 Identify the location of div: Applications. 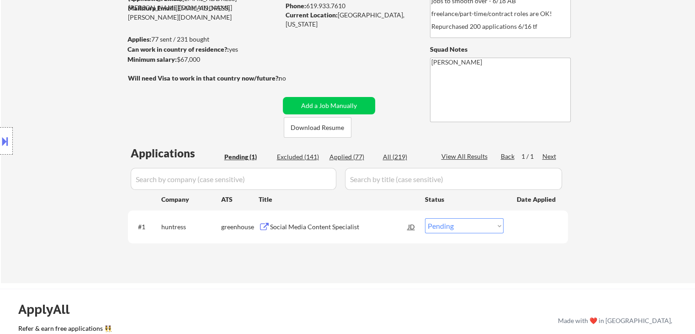
(176, 153).